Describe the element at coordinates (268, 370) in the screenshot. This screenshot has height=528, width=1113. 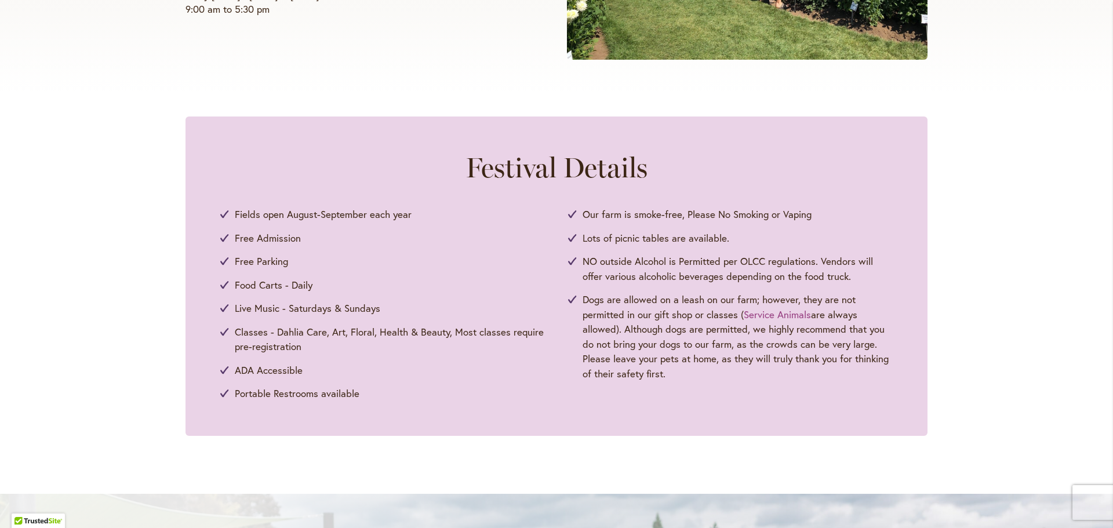
I see `span: ADA Accessible` at that location.